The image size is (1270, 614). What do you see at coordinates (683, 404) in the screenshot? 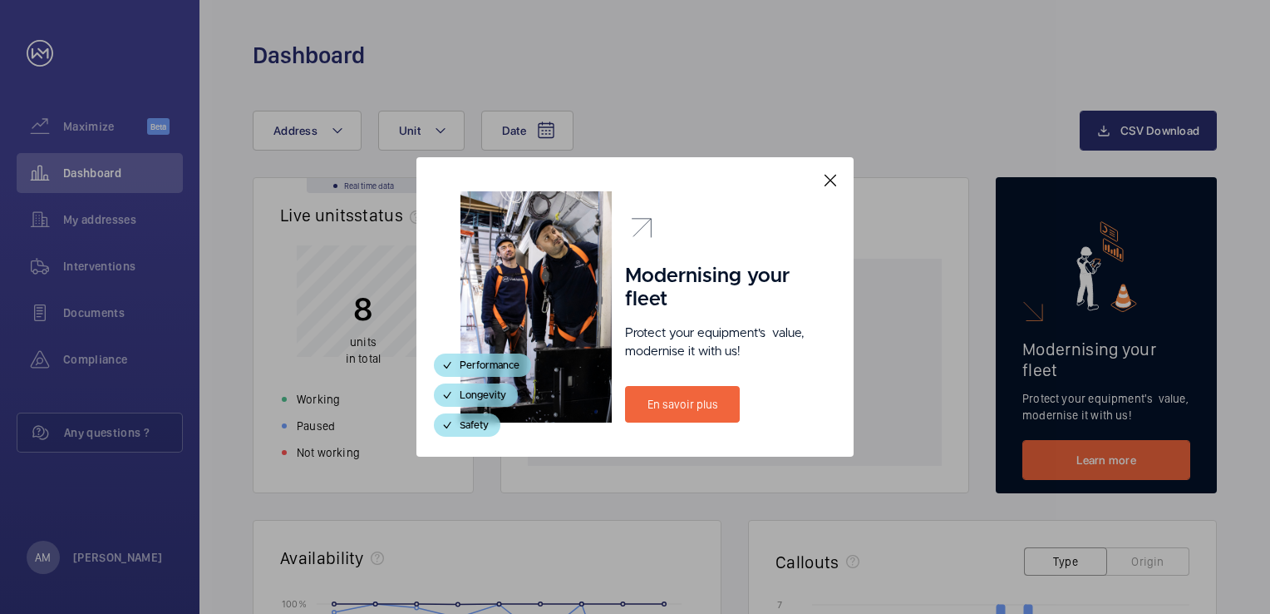
I see `a: En savoir plus` at bounding box center [683, 404].